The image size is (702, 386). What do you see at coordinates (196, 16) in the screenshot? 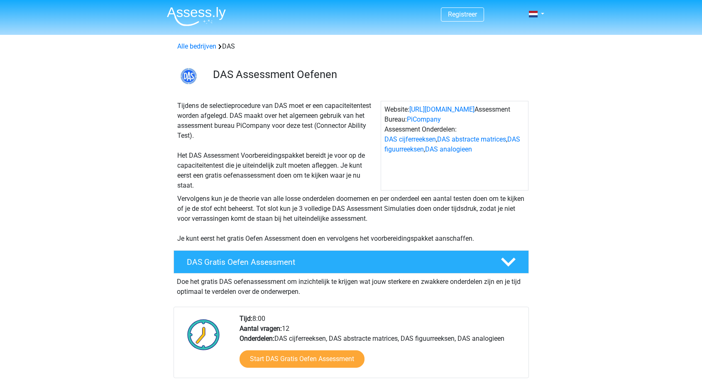
I see `img: Assessly` at bounding box center [196, 16].